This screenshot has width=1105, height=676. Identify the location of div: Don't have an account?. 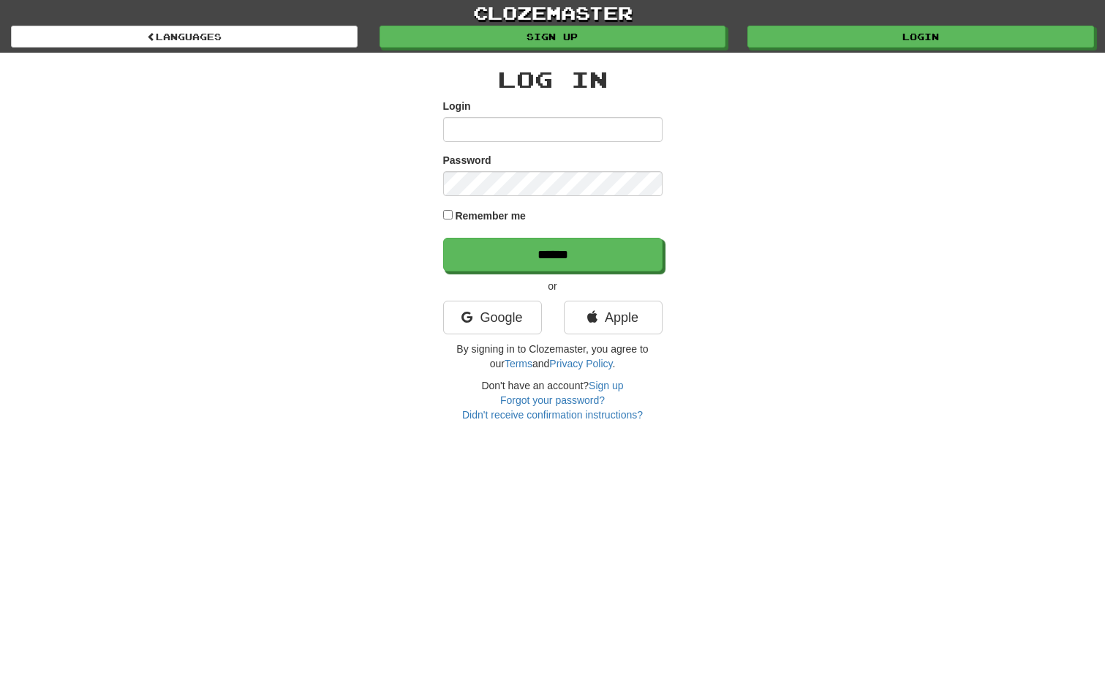
(553, 400).